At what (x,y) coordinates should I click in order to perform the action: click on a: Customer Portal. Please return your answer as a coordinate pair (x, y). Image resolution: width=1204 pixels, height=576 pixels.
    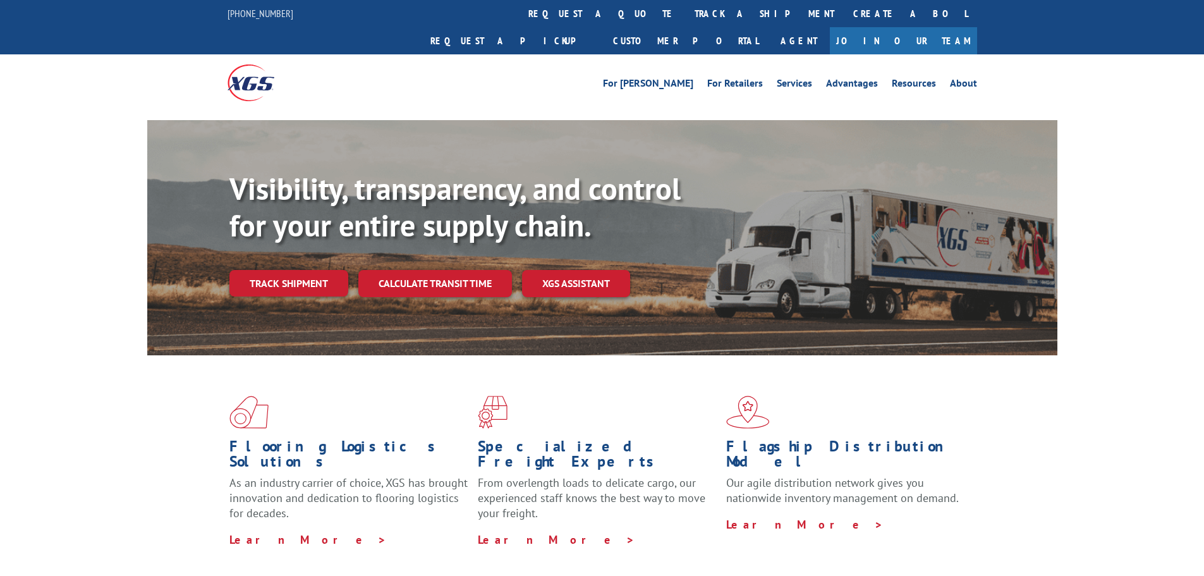
    Looking at the image, I should click on (686, 40).